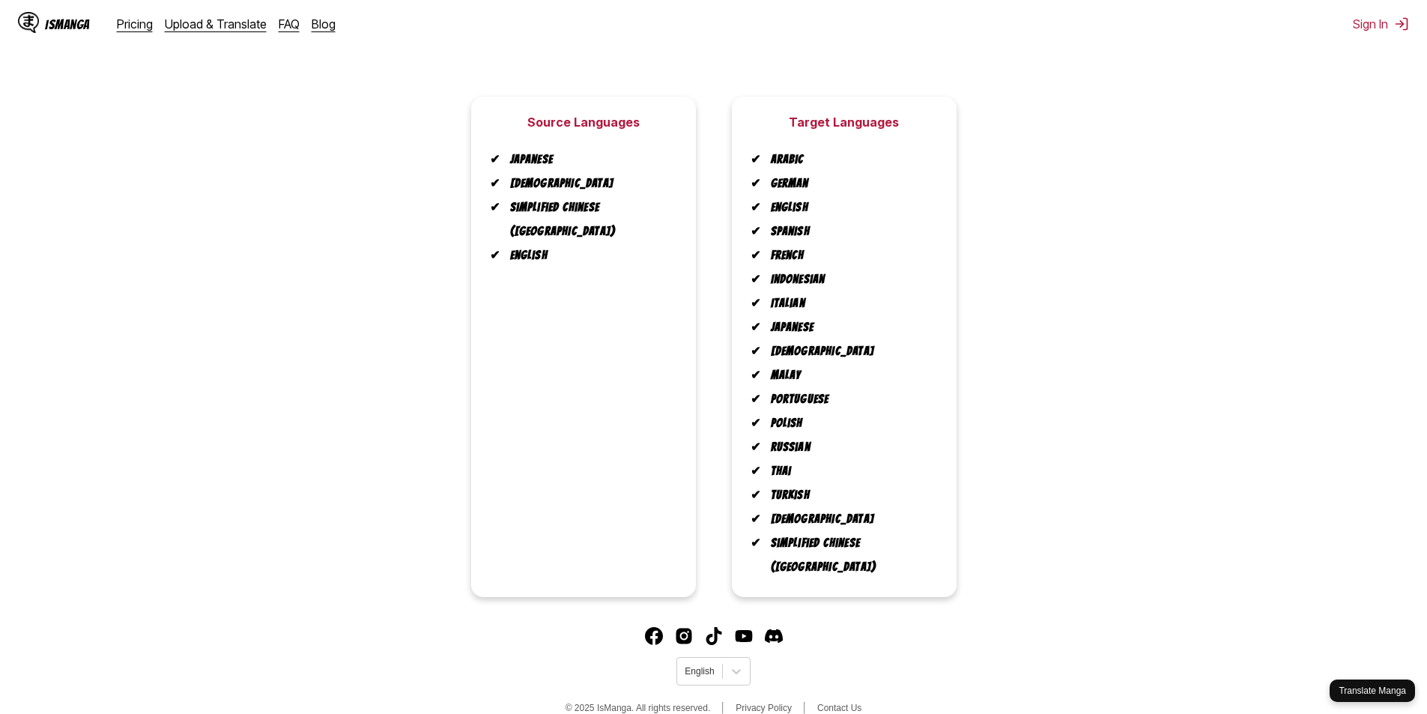  Describe the element at coordinates (850, 255) in the screenshot. I see `li: French` at that location.